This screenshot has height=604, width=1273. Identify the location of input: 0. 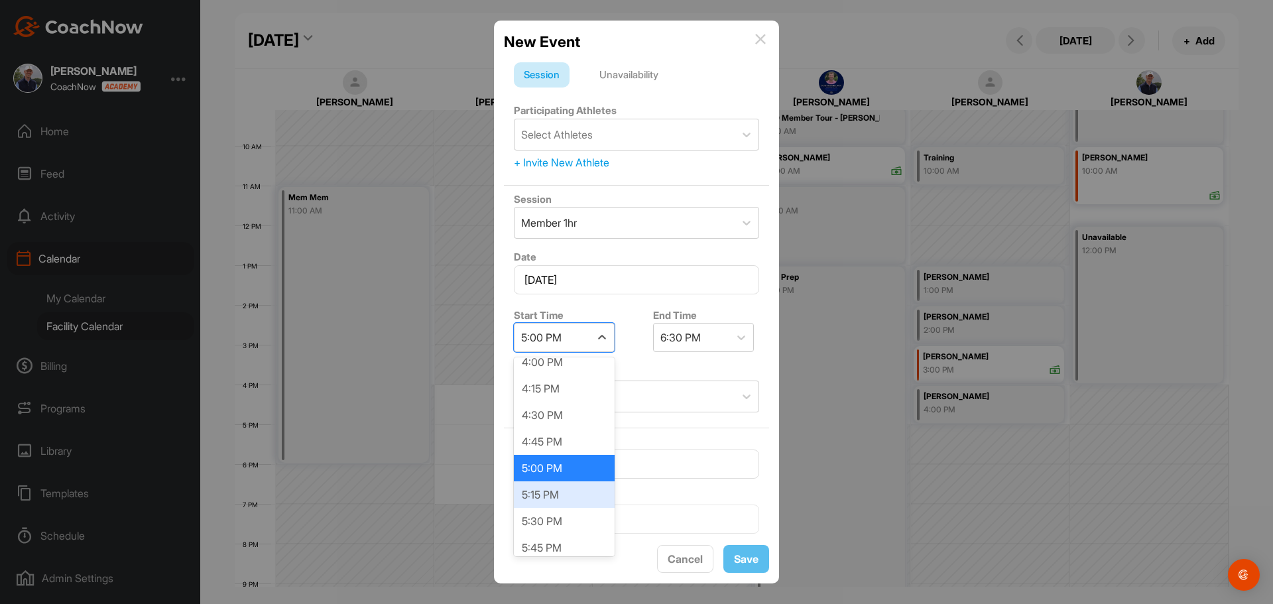
(636, 464).